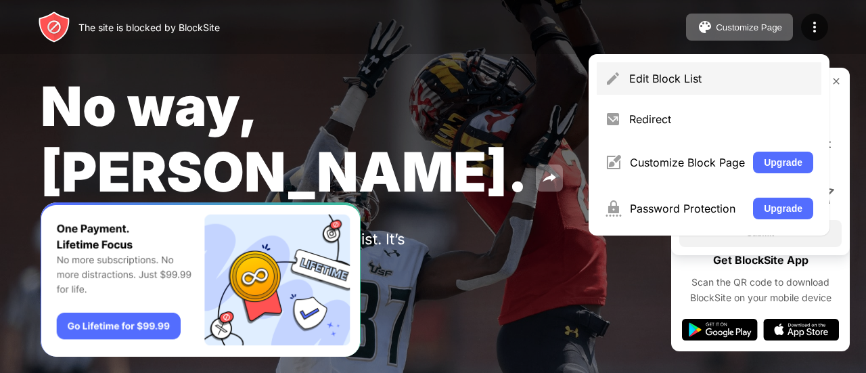 The image size is (866, 373). Describe the element at coordinates (836, 81) in the screenshot. I see `img: rate-us-close.svg` at that location.